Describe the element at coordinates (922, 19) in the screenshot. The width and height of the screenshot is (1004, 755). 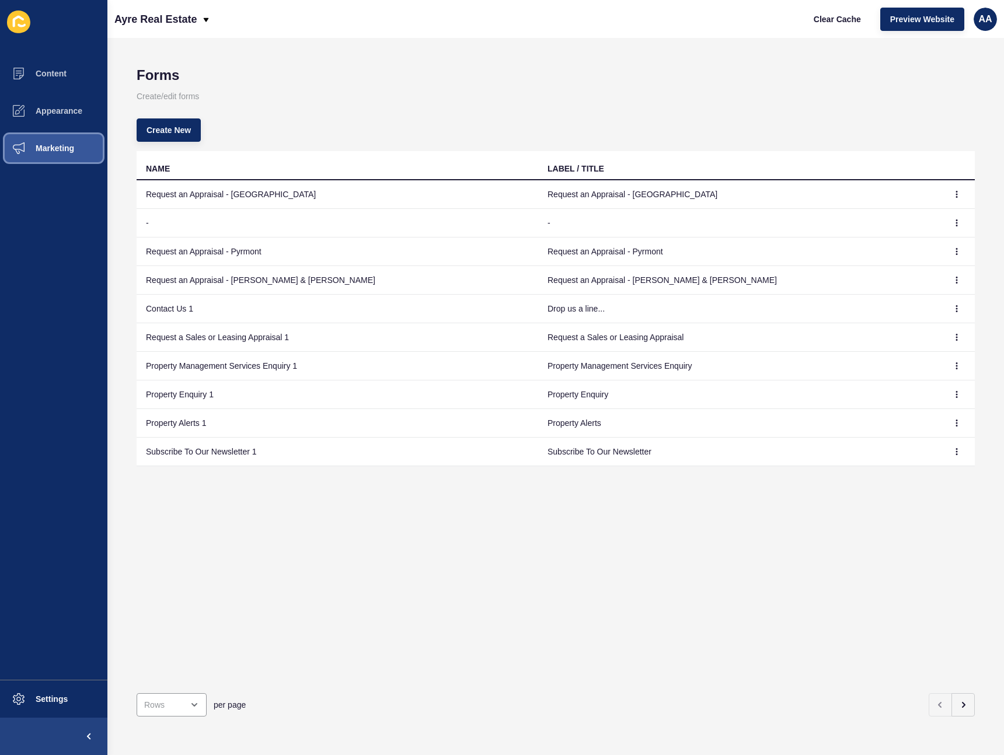
I see `button: Preview Website` at that location.